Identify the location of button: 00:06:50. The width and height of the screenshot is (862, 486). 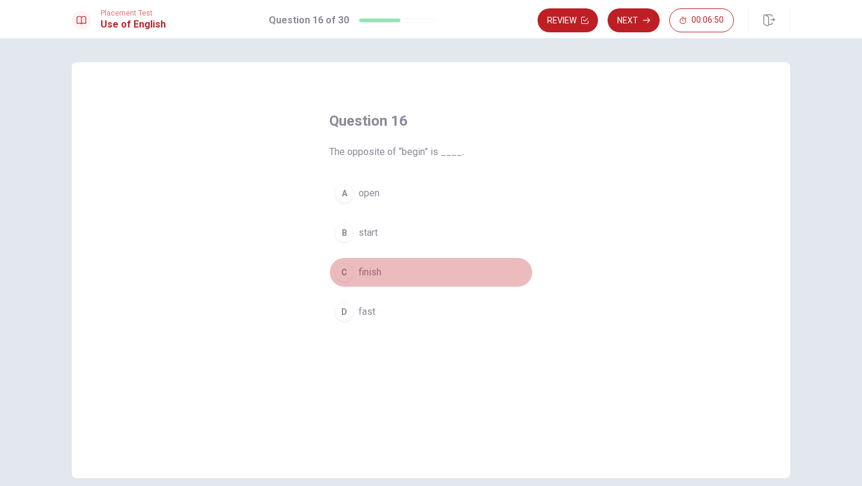
(701, 20).